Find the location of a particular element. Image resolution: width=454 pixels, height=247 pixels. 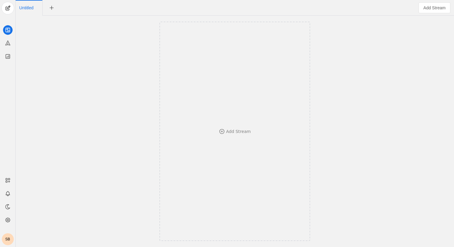

button: SB is located at coordinates (8, 239).